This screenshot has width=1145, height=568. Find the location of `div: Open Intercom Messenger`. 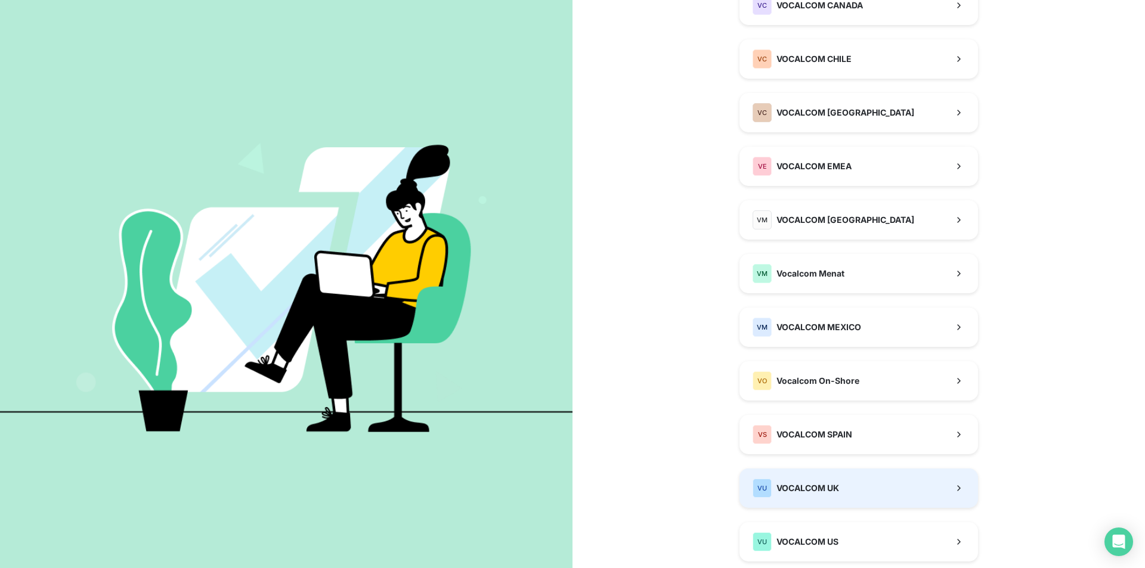

div: Open Intercom Messenger is located at coordinates (1119, 542).